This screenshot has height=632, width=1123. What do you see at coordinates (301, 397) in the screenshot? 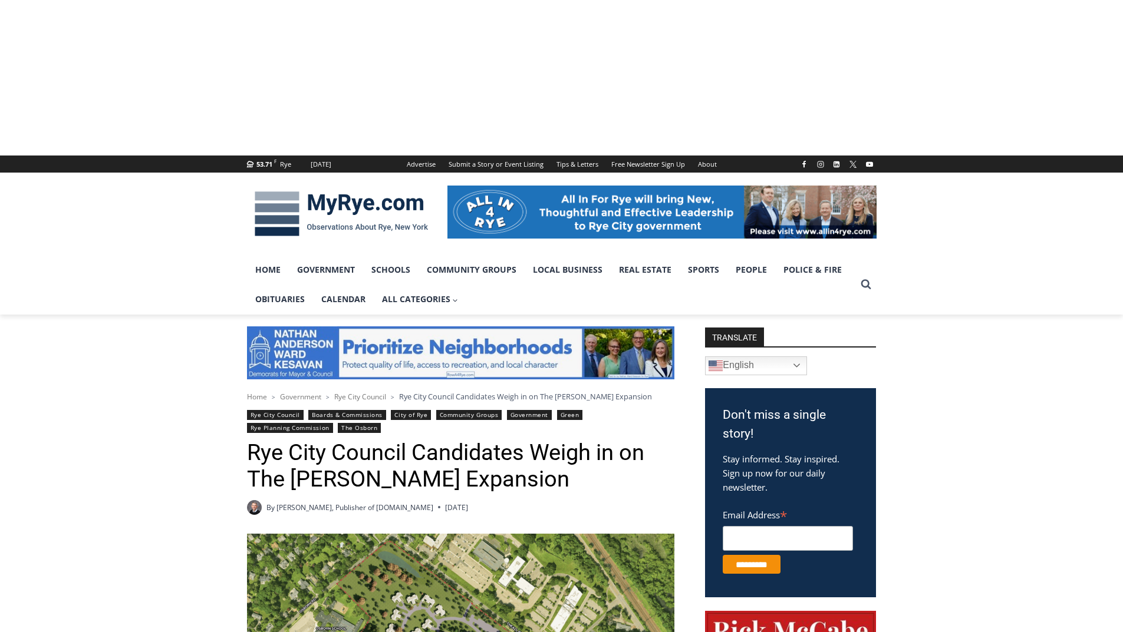
I see `span: Government` at bounding box center [301, 397].